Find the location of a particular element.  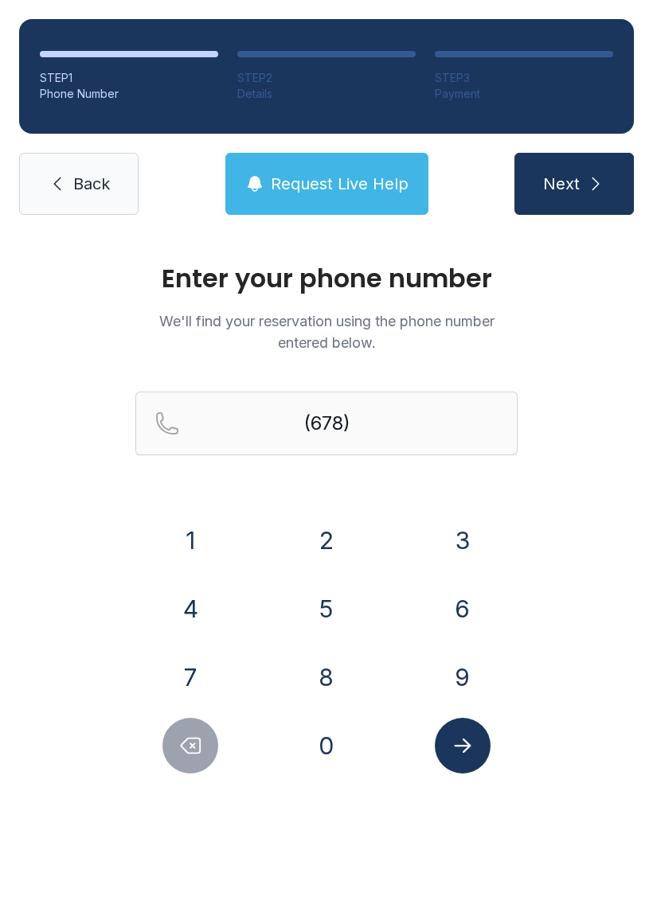

span: Back is located at coordinates (92, 184).